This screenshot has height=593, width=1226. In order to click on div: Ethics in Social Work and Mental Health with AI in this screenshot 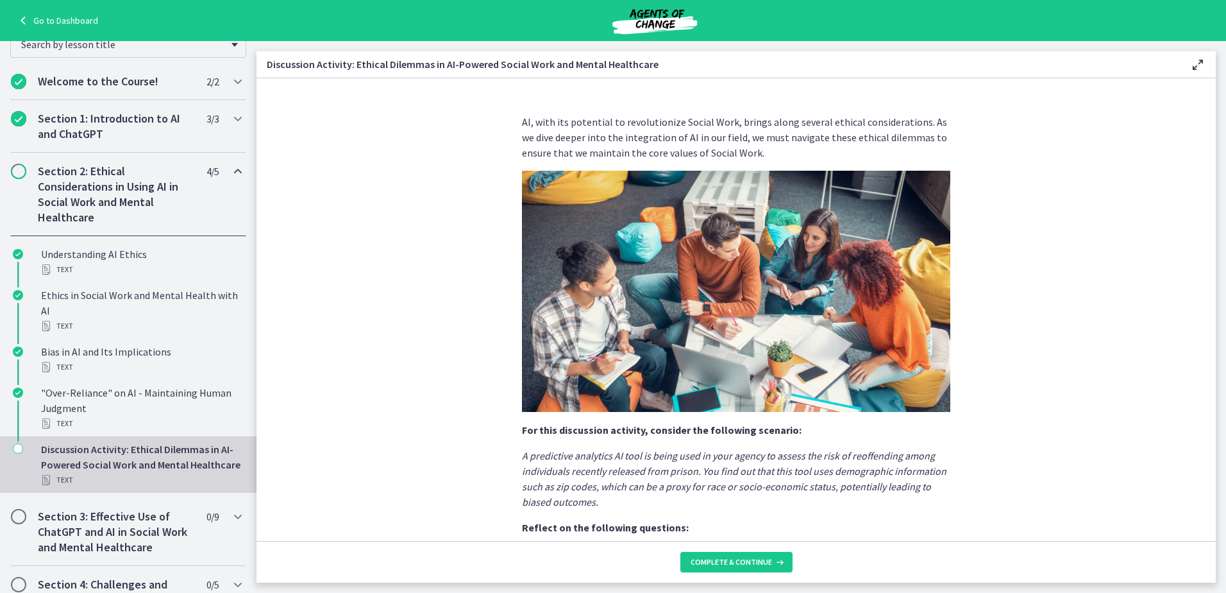, I will do `click(141, 310)`.